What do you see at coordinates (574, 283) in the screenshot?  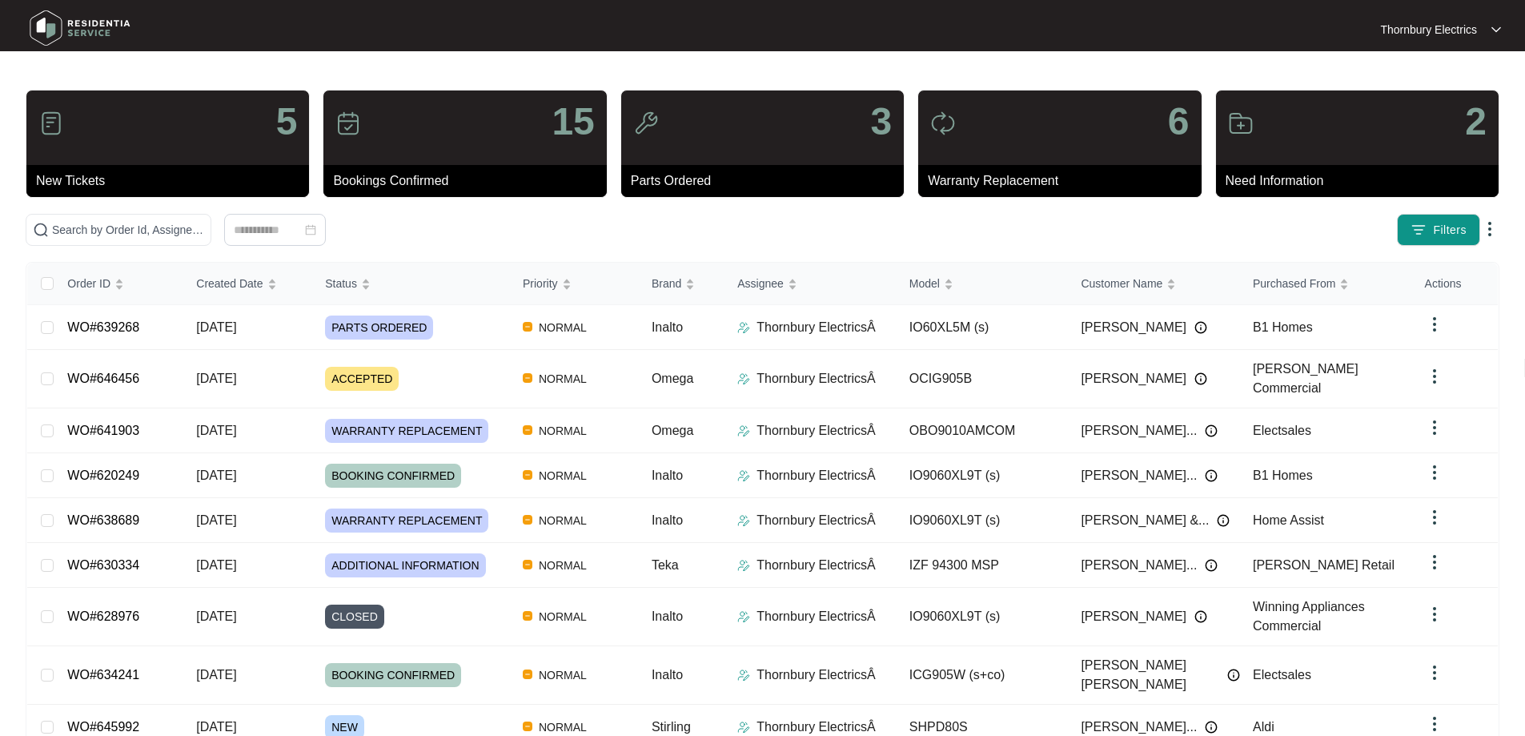 I see `th: Priority` at bounding box center [574, 283].